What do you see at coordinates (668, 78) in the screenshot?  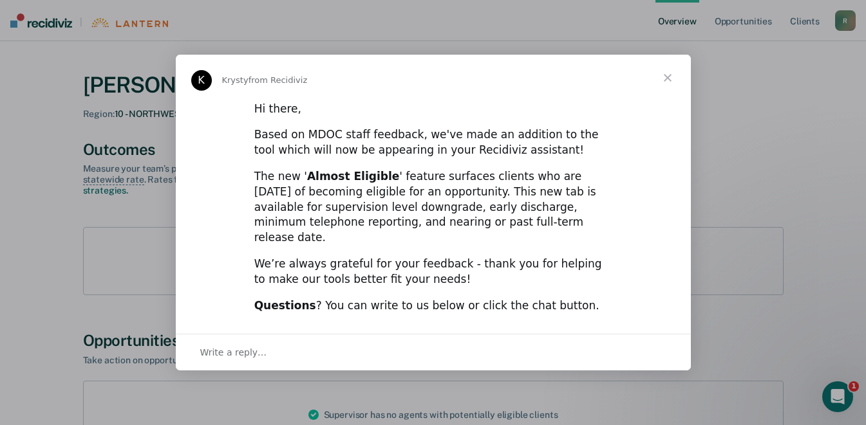 I see `span: Close` at bounding box center [668, 78].